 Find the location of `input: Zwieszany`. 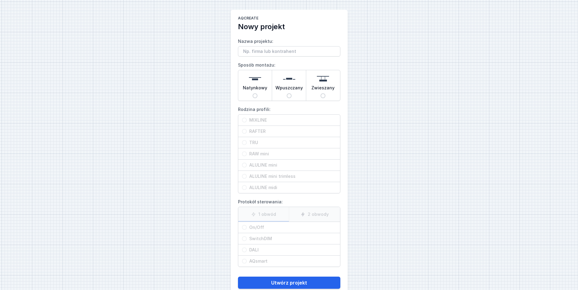

input: Zwieszany is located at coordinates (323, 96).